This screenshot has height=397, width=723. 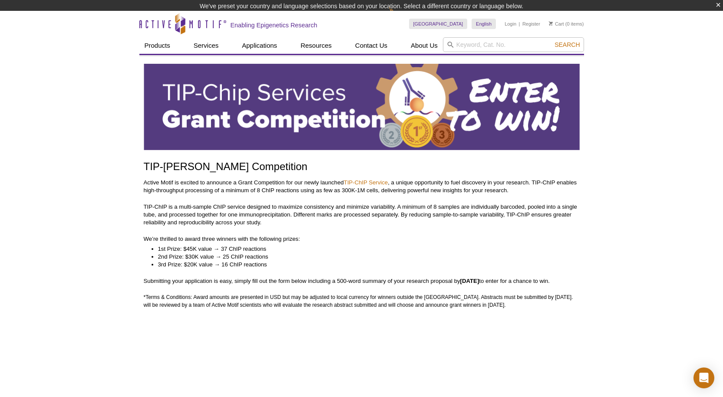 What do you see at coordinates (157, 46) in the screenshot?
I see `a: Products` at bounding box center [157, 46].